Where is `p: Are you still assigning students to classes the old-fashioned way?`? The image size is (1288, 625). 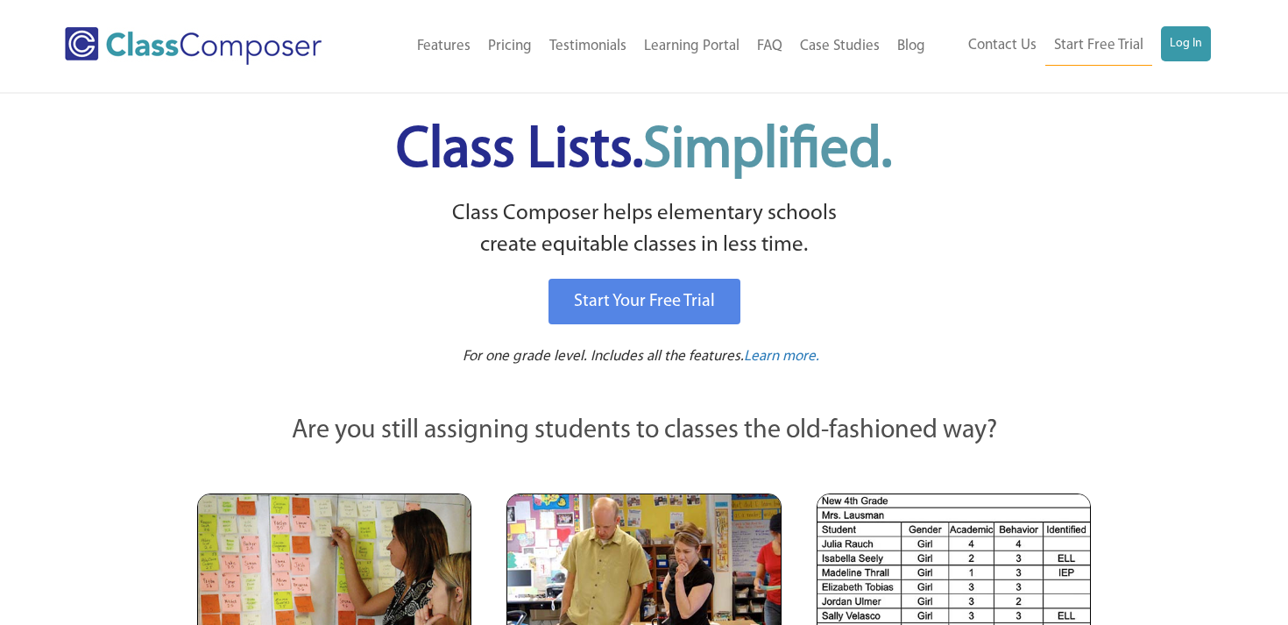
p: Are you still assigning students to classes the old-fashioned way? is located at coordinates (644, 431).